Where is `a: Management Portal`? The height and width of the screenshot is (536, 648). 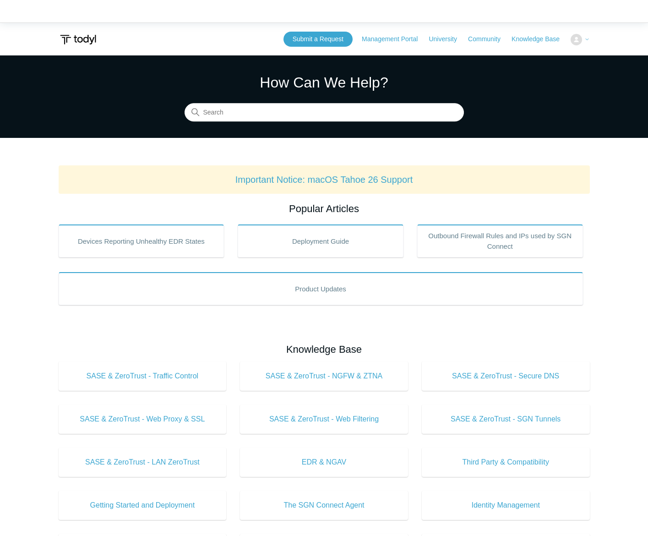
a: Management Portal is located at coordinates (394, 39).